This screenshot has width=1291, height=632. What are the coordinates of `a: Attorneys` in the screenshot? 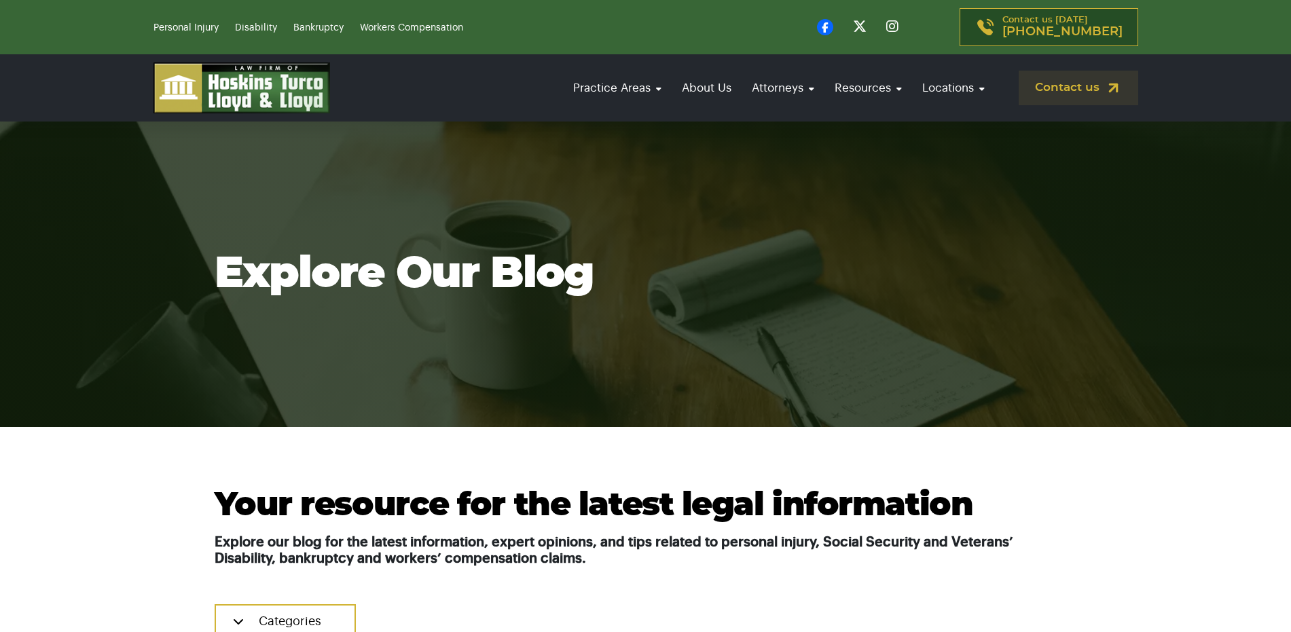 It's located at (783, 88).